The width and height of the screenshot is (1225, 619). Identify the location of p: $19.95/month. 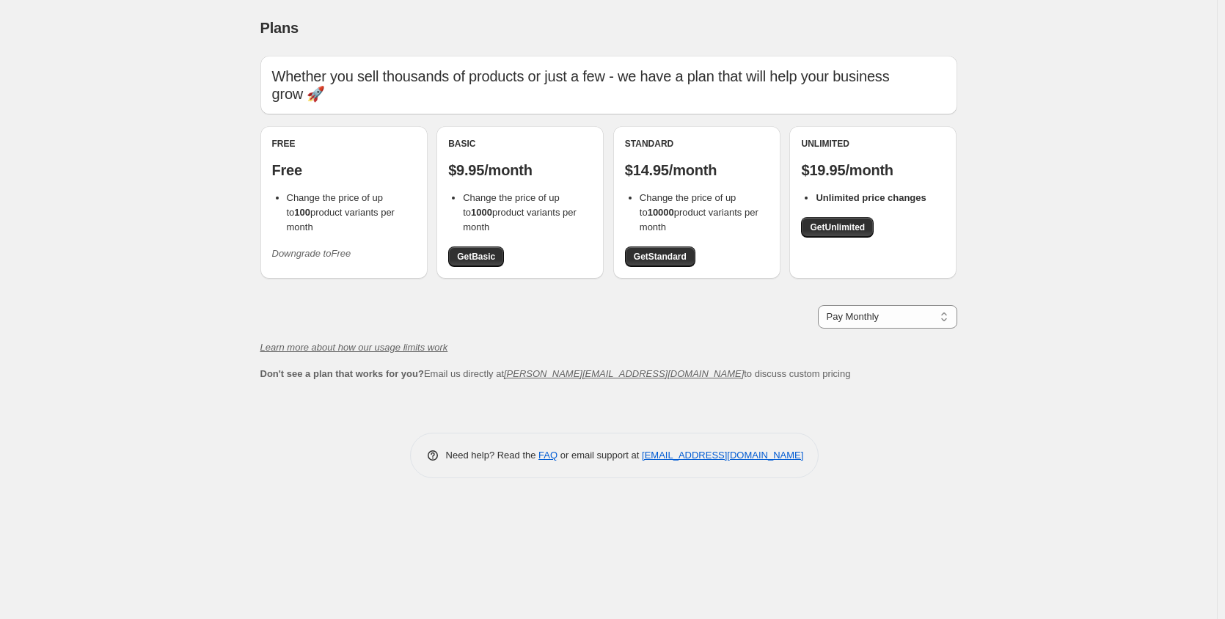
(873, 170).